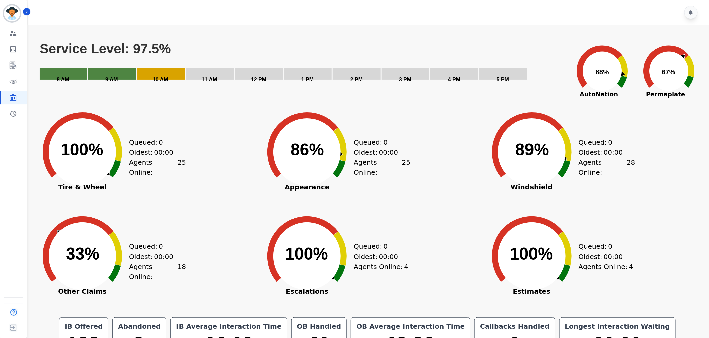  What do you see at coordinates (630, 167) in the screenshot?
I see `span: 28` at bounding box center [630, 167].